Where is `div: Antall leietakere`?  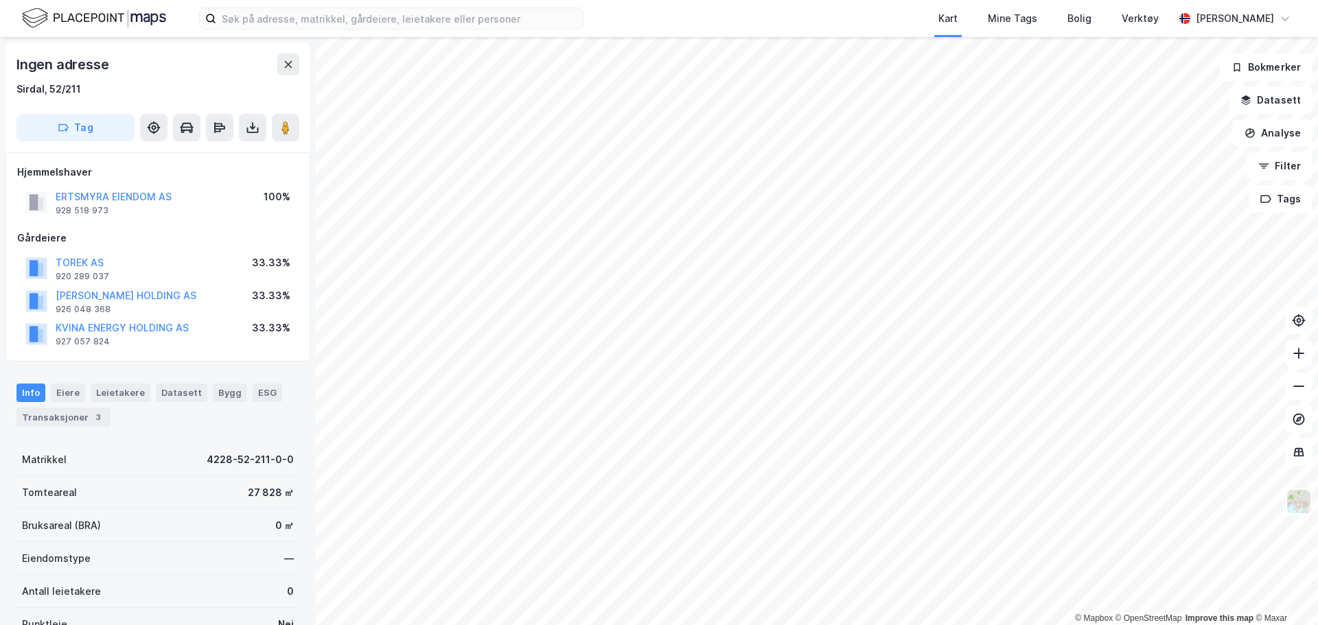
div: Antall leietakere is located at coordinates (61, 592).